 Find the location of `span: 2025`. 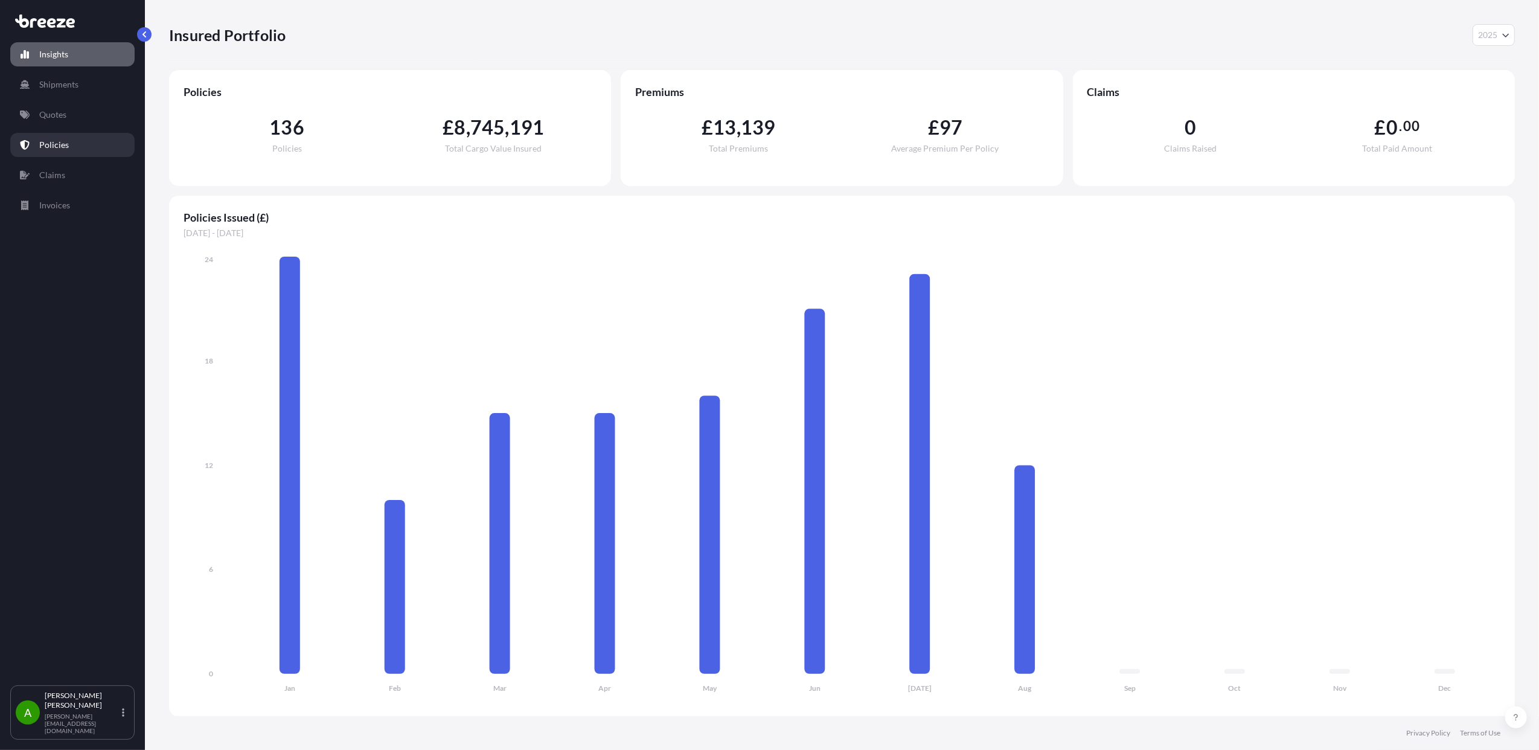

span: 2025 is located at coordinates (1487, 35).